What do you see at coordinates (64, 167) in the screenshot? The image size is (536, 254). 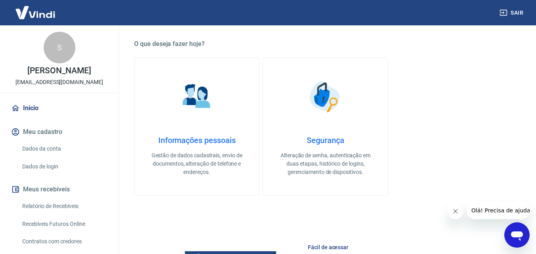 I see `a: Dados de login` at bounding box center [64, 167].